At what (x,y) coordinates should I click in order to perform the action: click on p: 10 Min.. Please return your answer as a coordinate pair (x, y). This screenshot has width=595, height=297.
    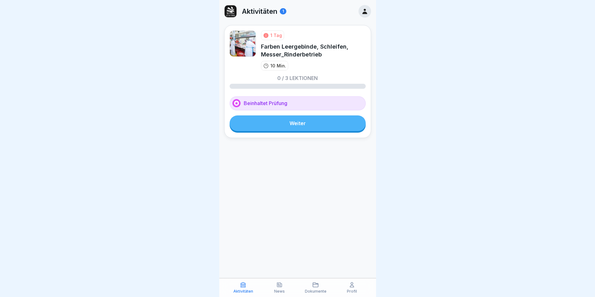
    Looking at the image, I should click on (278, 66).